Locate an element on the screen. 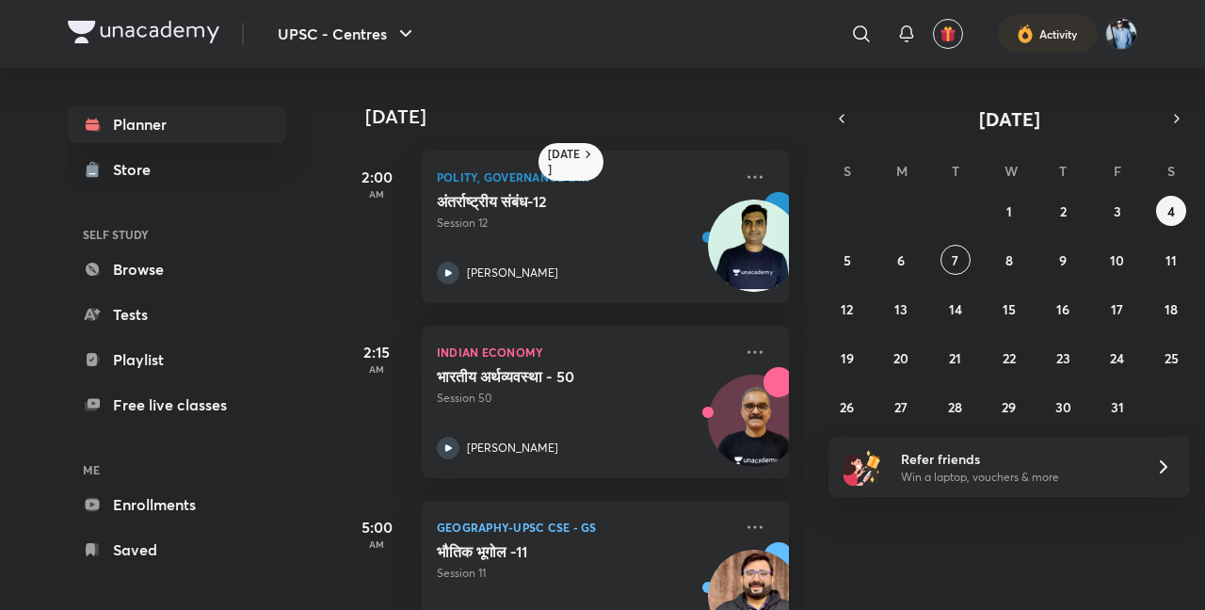 Image resolution: width=1205 pixels, height=610 pixels. a: Browse is located at coordinates (177, 269).